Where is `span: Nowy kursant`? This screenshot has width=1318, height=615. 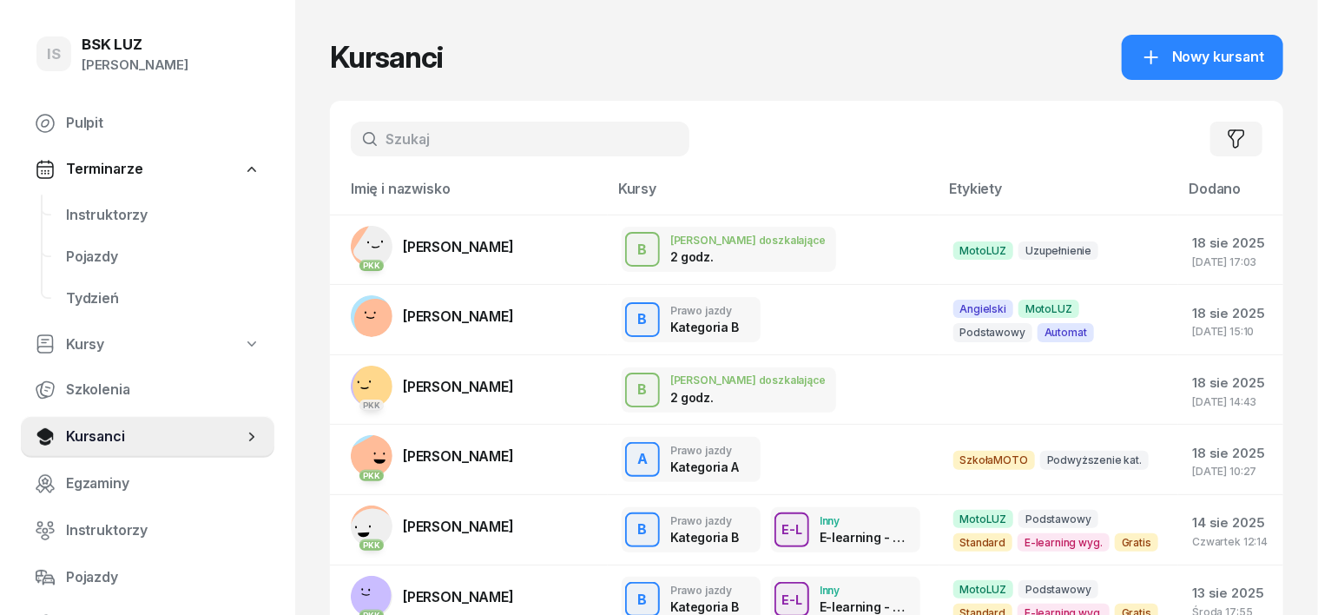
span: Nowy kursant is located at coordinates (1218, 57).